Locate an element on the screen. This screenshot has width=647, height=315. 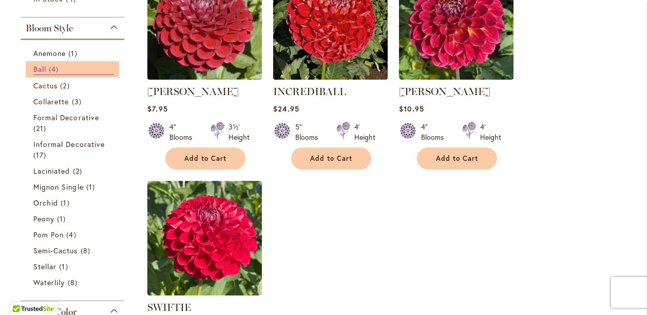
span: Pom Pon is located at coordinates (48, 234).